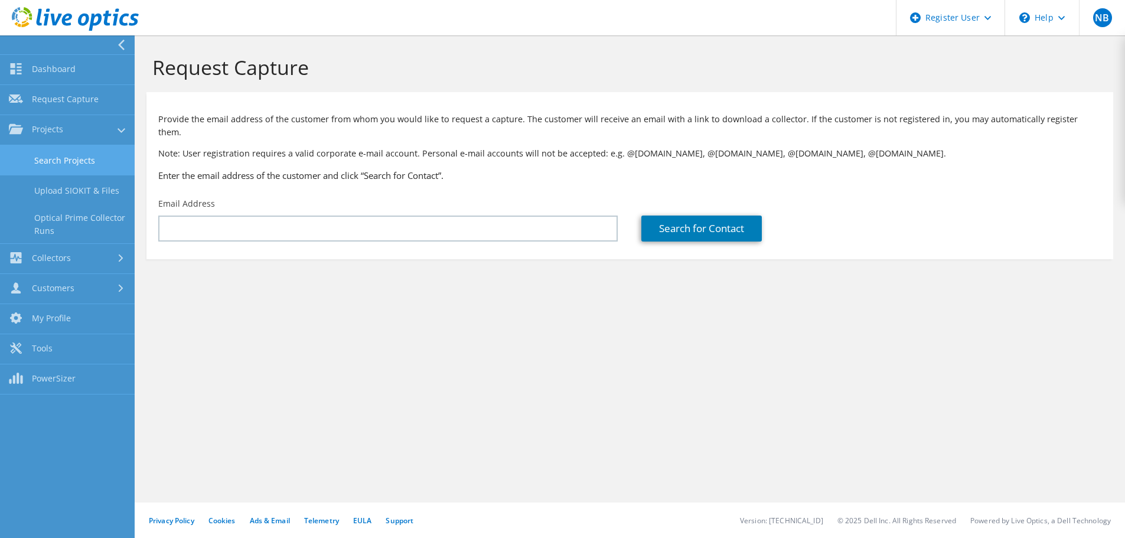 This screenshot has height=538, width=1125. Describe the element at coordinates (629, 126) in the screenshot. I see `p: Provide the email address of the customer from whom you would like to request a capture. The cust...` at that location.